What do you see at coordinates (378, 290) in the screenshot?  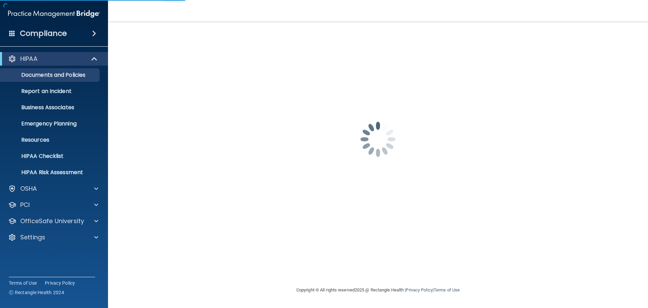 I see `div: Copyright © All rights reserved 2025 @ Rectangle Health | |` at bounding box center [378, 290].